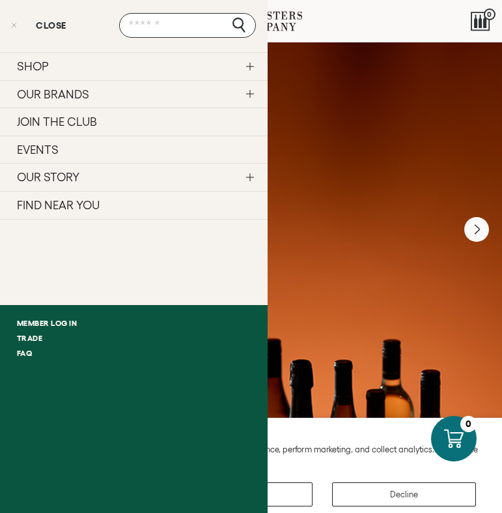 The image size is (502, 513). What do you see at coordinates (47, 322) in the screenshot?
I see `span: Member Log In` at bounding box center [47, 322].